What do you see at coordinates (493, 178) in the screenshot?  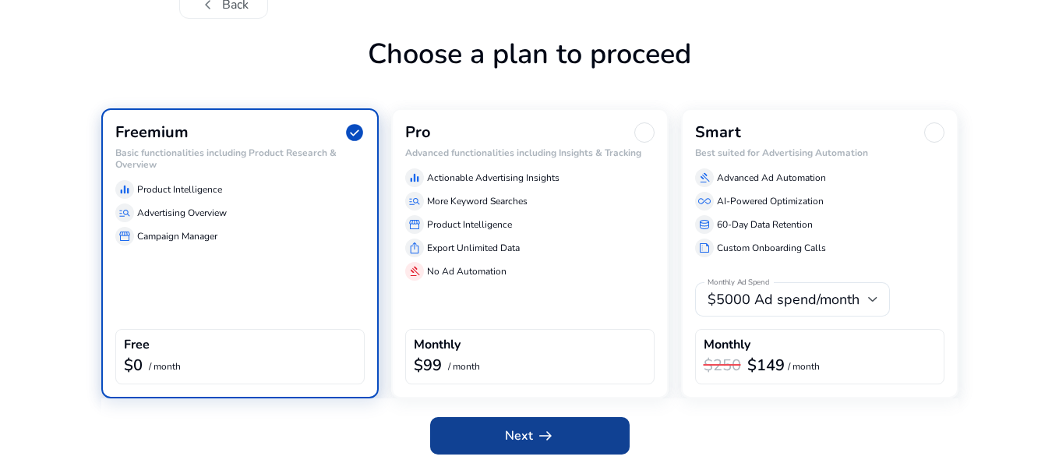 I see `p: Actionable Advertising Insights` at bounding box center [493, 178].